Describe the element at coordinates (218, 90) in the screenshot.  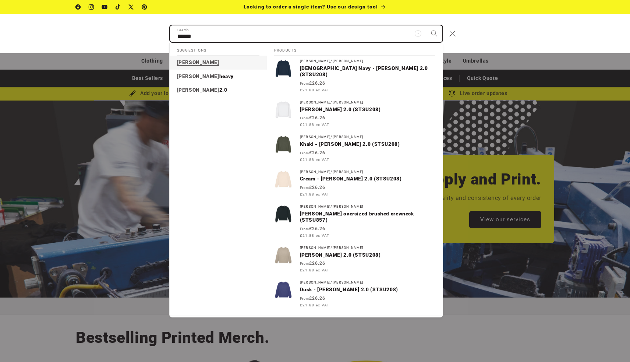
I see `a: radder 2.0` at that location.